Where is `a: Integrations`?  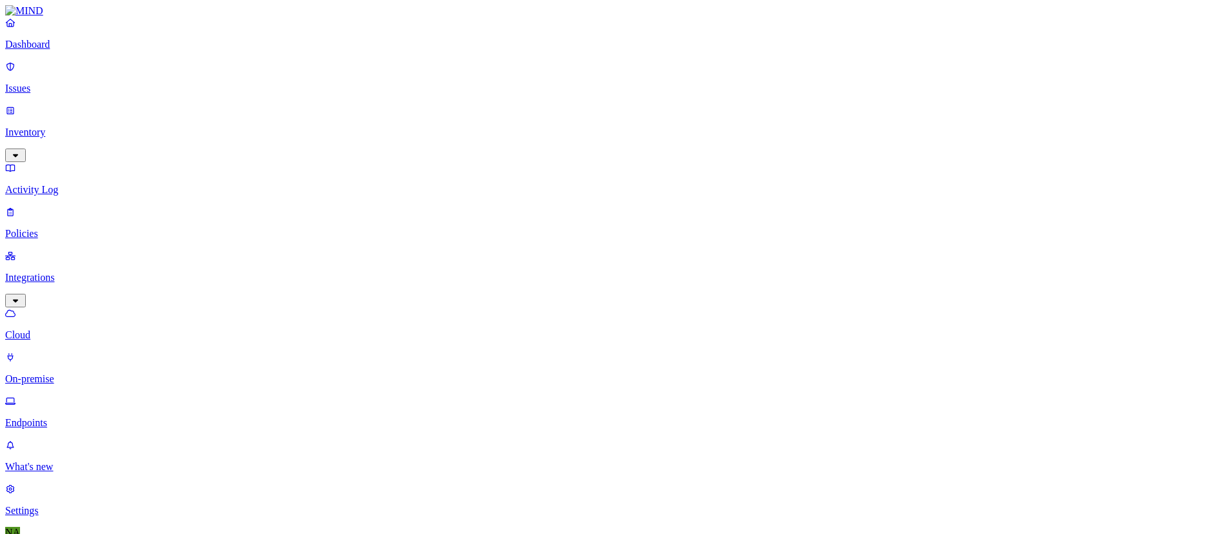 a: Integrations is located at coordinates (604, 278).